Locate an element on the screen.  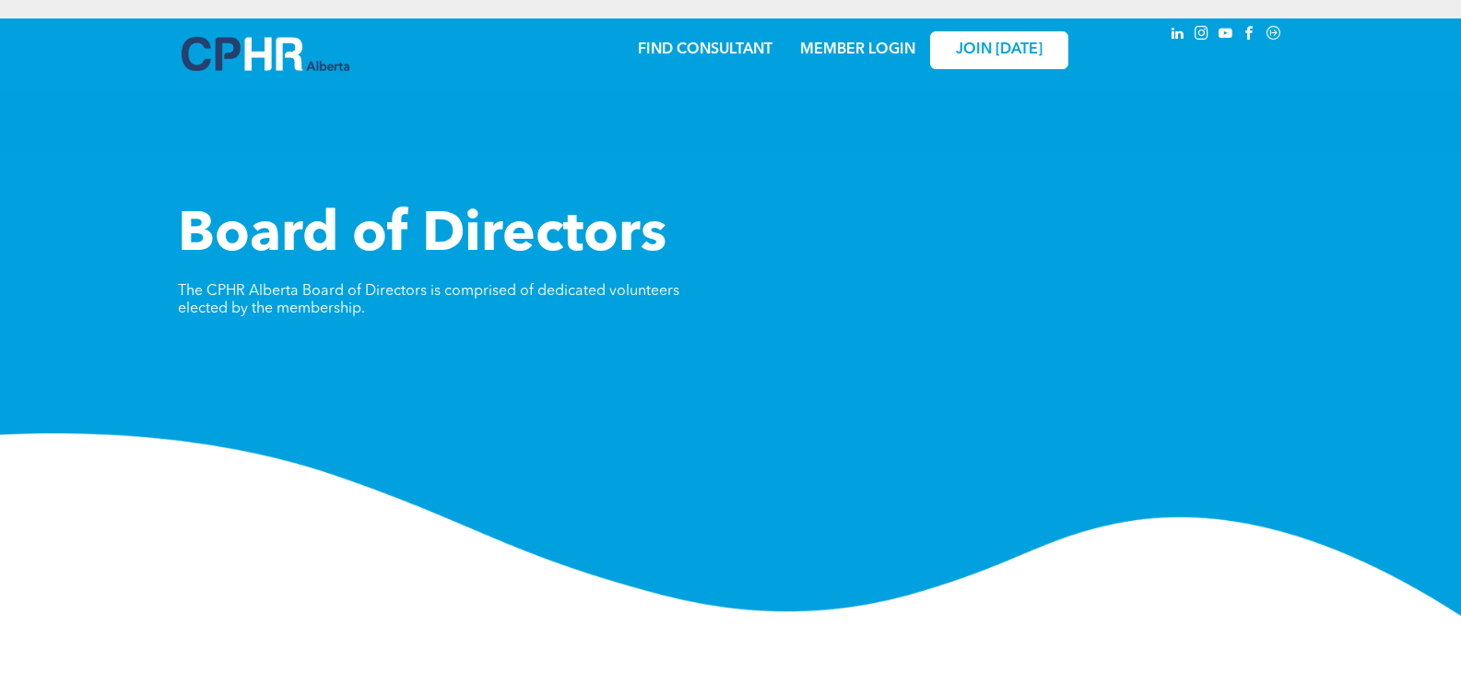
span: Board of Directors is located at coordinates (422, 236).